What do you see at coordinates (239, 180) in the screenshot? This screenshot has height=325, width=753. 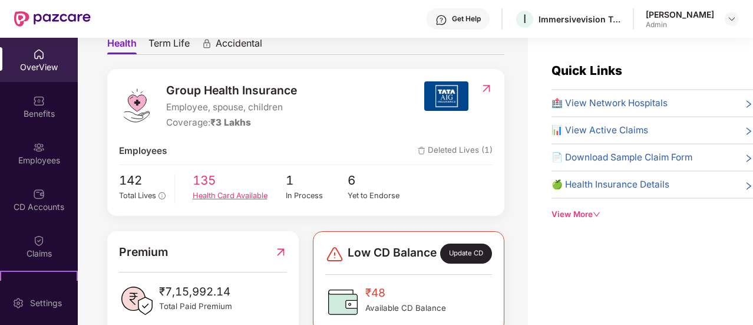 I see `span: 135` at bounding box center [239, 180].